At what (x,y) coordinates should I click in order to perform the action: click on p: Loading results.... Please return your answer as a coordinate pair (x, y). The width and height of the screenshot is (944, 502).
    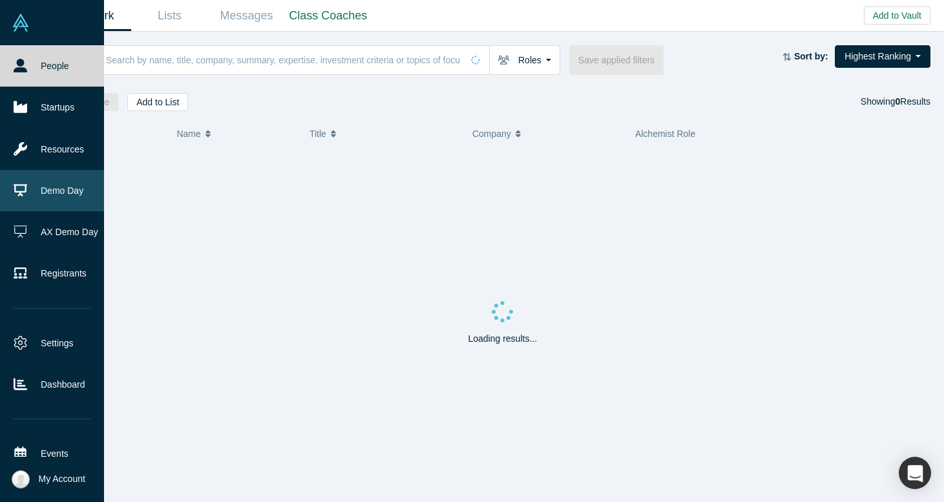
    Looking at the image, I should click on (502, 338).